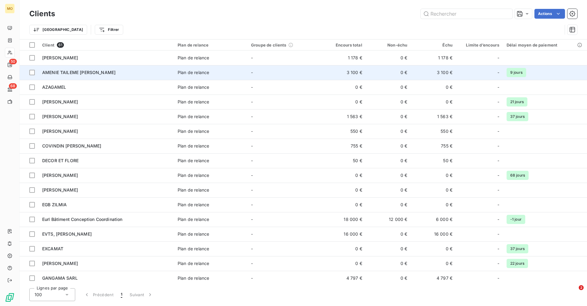 Image resolution: width=587 pixels, height=306 pixels. I want to click on span: AZAGAMEL, so click(54, 87).